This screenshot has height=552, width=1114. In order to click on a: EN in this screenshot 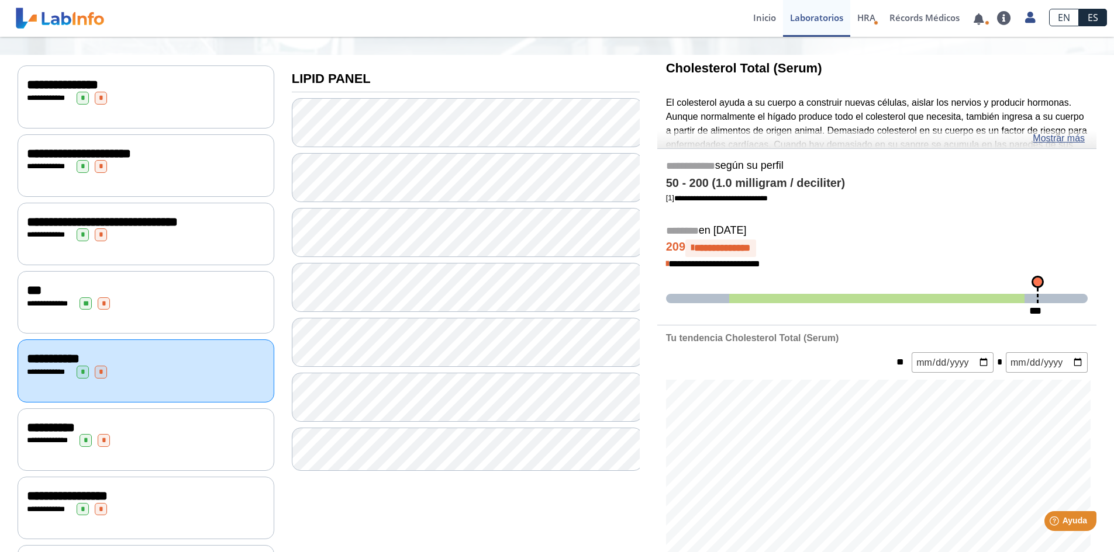, I will do `click(1063, 18)`.